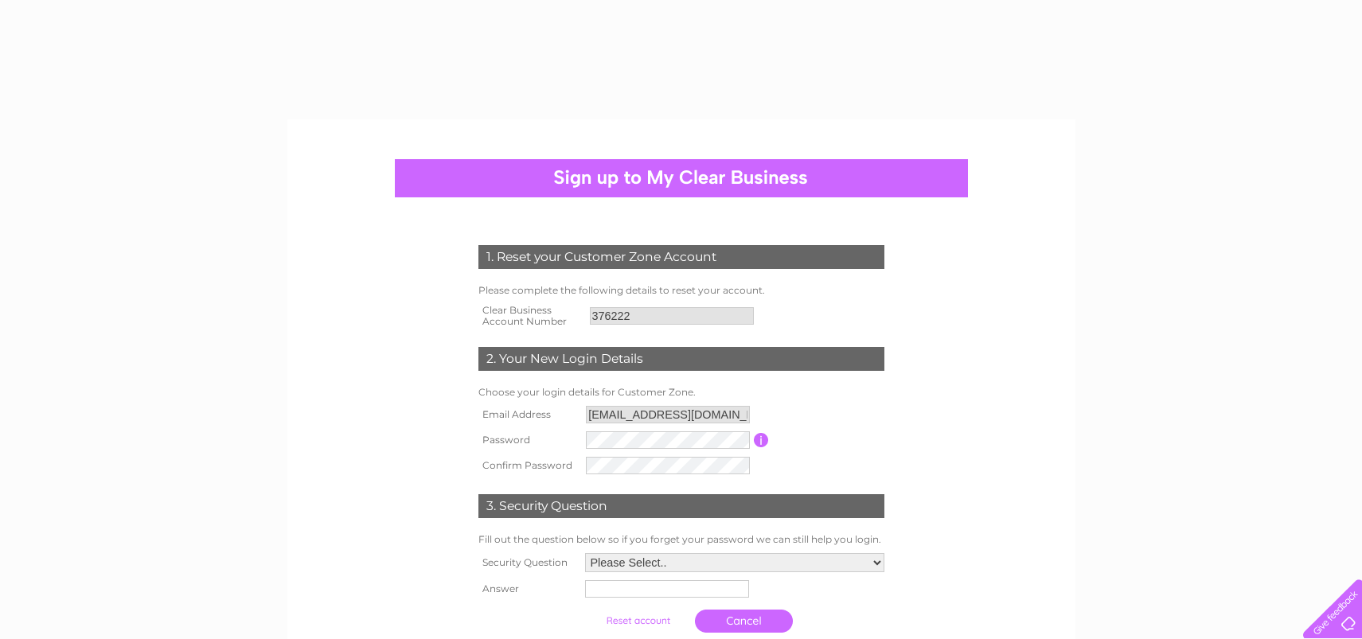 The width and height of the screenshot is (1362, 639). What do you see at coordinates (682, 393) in the screenshot?
I see `td: Choose your login details for Customer Zone.` at bounding box center [682, 393].